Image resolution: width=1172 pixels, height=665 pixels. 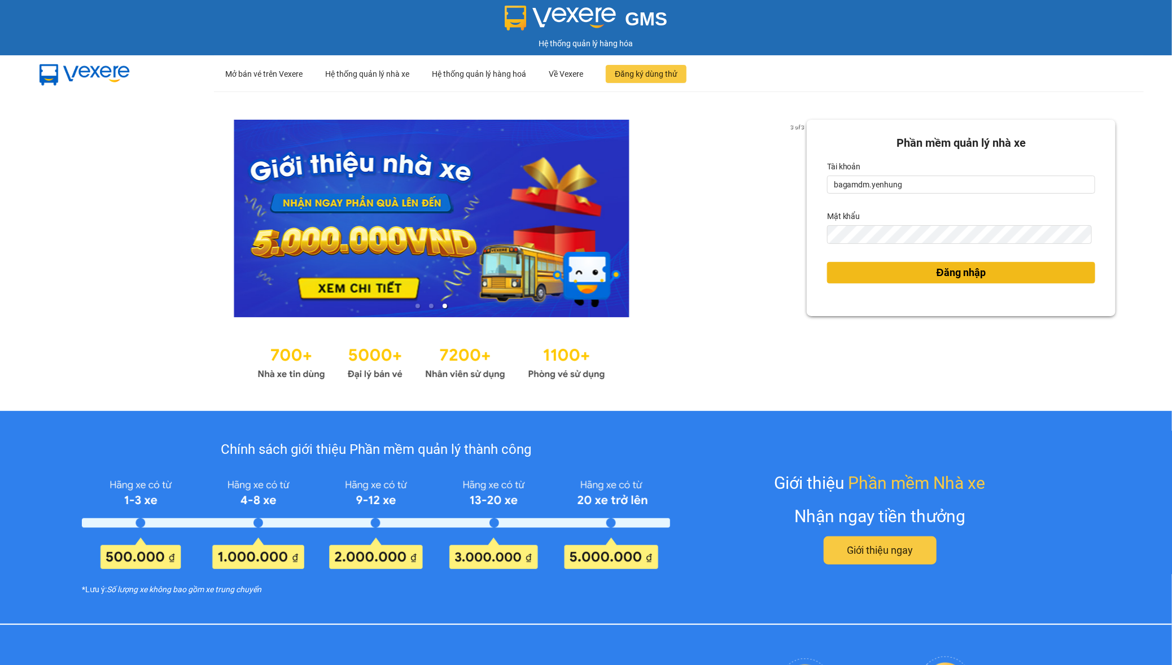 I want to click on span: Đăng ký dùng thử, so click(x=646, y=74).